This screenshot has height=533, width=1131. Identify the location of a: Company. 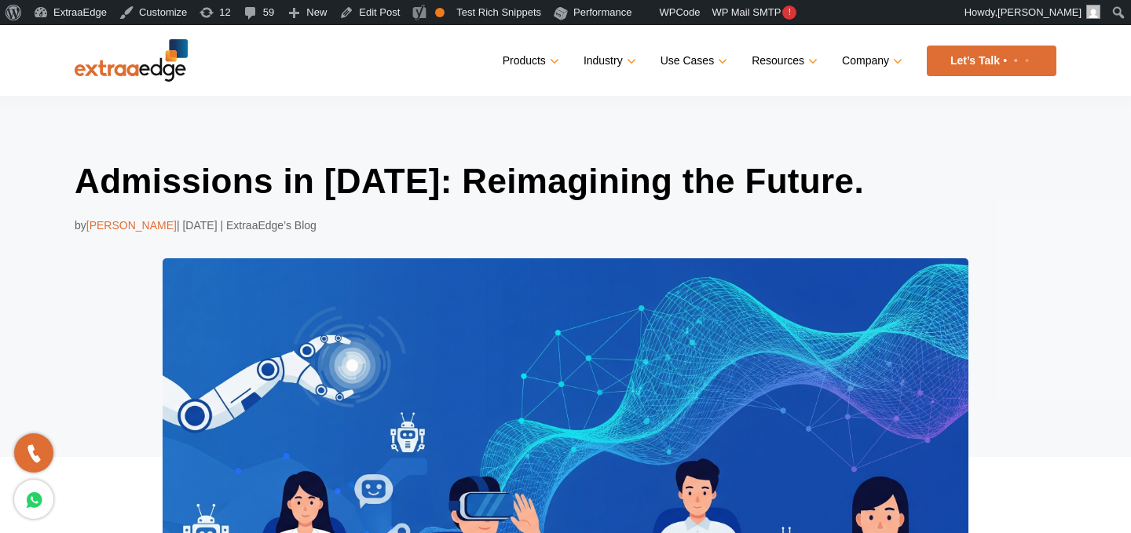
(871, 60).